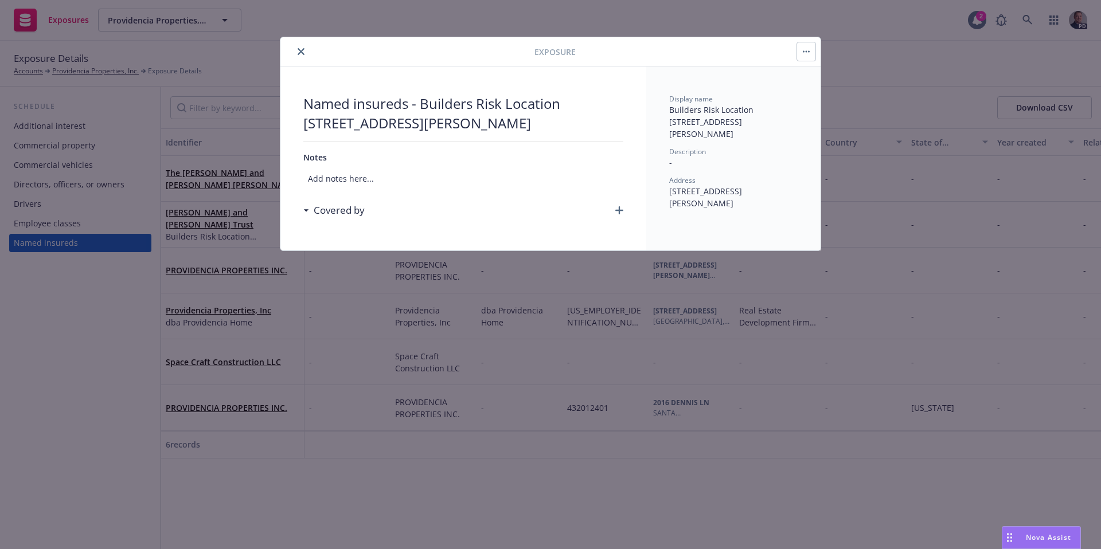 This screenshot has width=1101, height=549. Describe the element at coordinates (301, 52) in the screenshot. I see `button: close` at that location.